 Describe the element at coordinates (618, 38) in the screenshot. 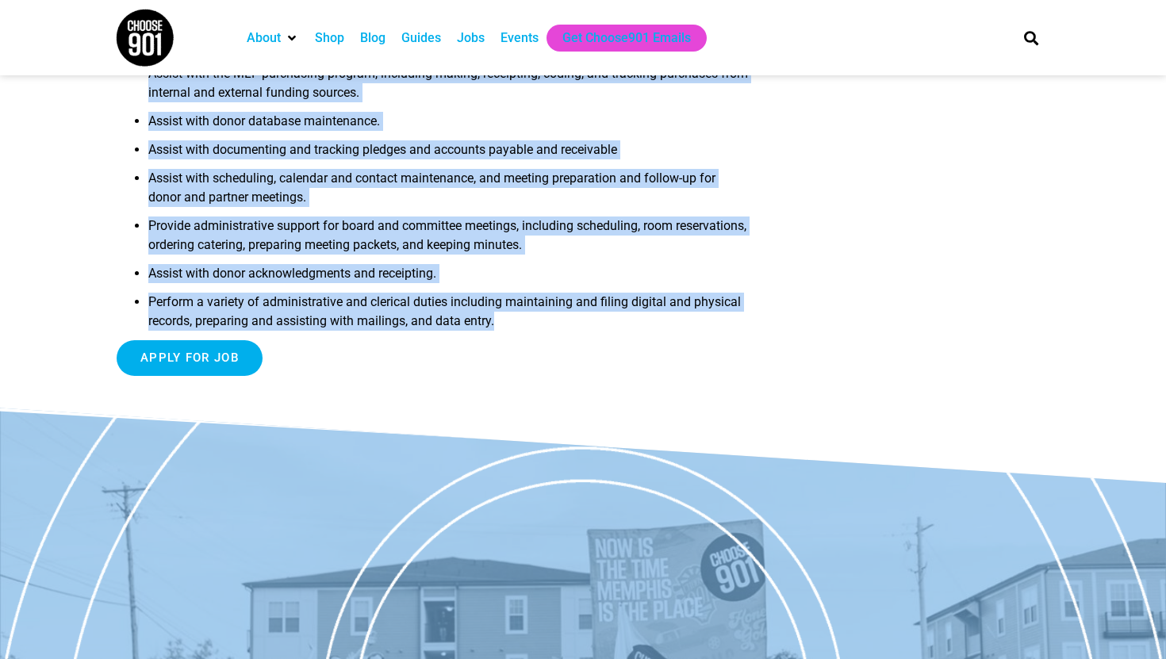

I see `nav: Main nav` at that location.